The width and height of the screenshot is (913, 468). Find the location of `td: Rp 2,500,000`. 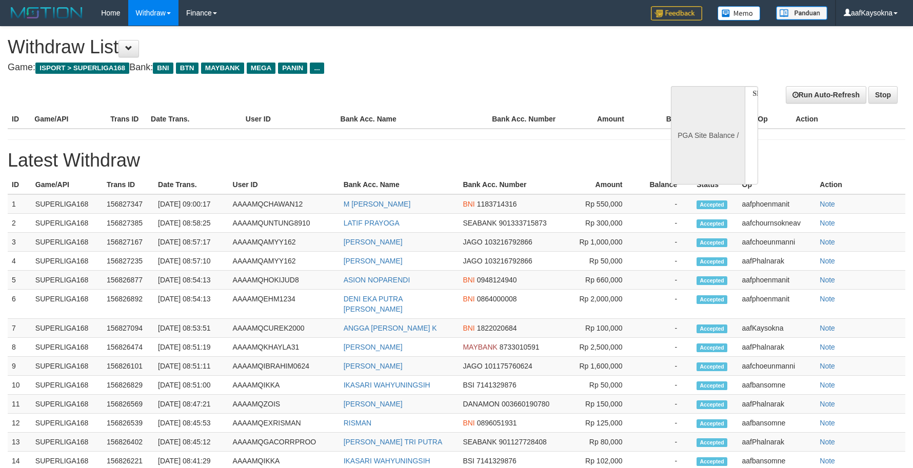

td: Rp 2,500,000 is located at coordinates (606, 347).